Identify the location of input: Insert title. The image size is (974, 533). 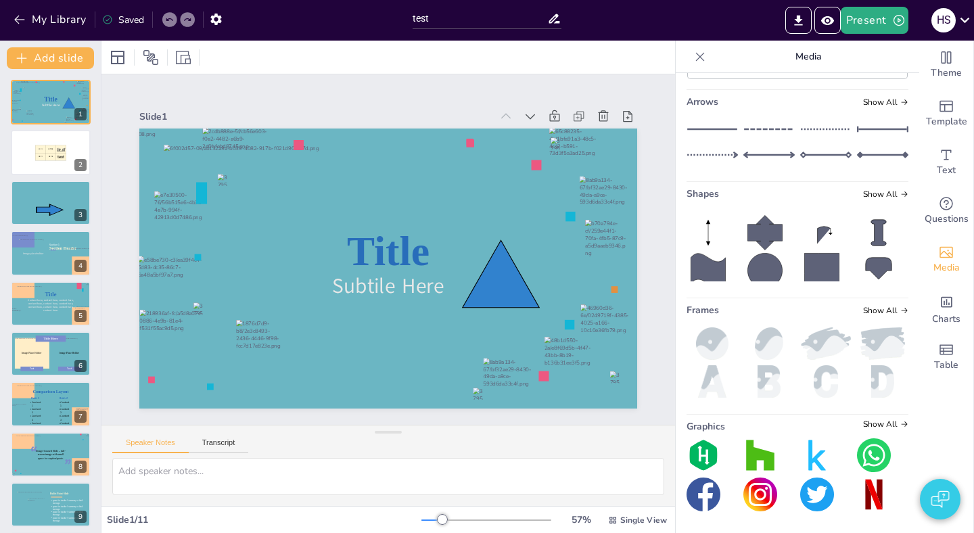
(479, 18).